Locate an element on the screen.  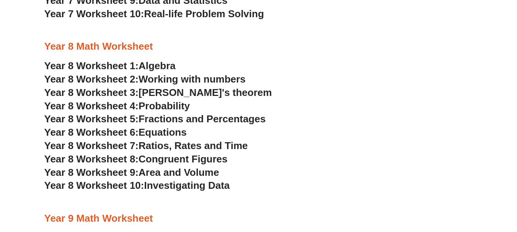
a: Year 7 Worksheet 10:Real-life Problem Solving is located at coordinates (154, 14).